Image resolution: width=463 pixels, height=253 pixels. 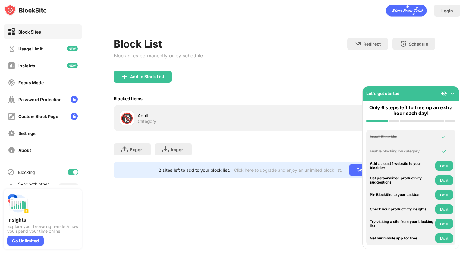 What do you see at coordinates (38, 116) in the screenshot?
I see `div: Custom Block Page` at bounding box center [38, 116].